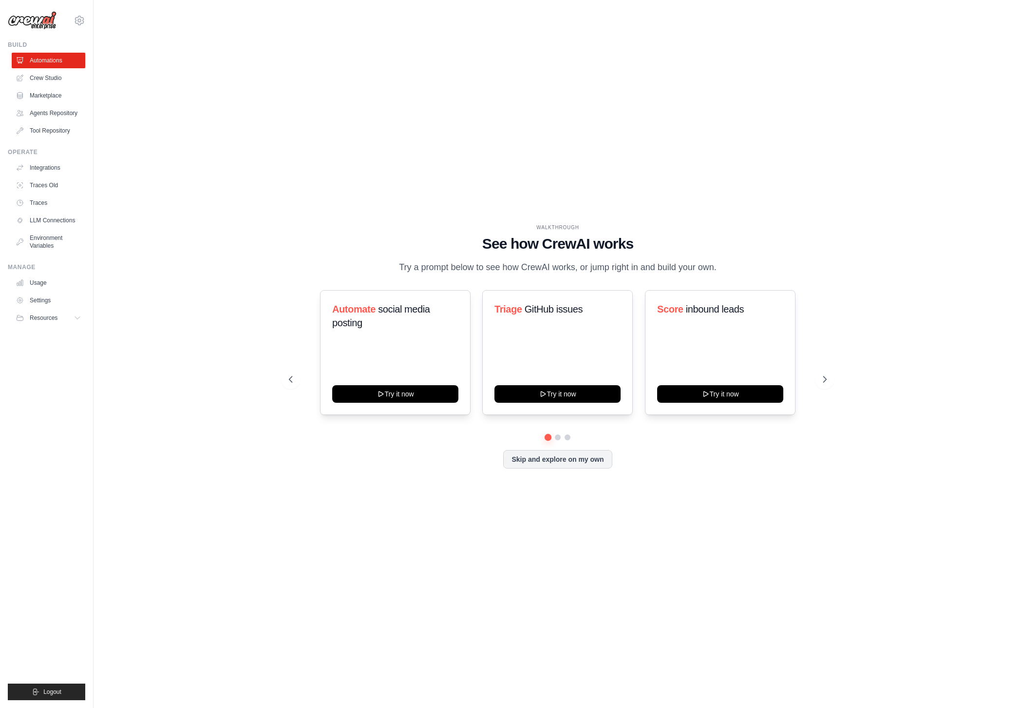  I want to click on a: Integrations, so click(48, 168).